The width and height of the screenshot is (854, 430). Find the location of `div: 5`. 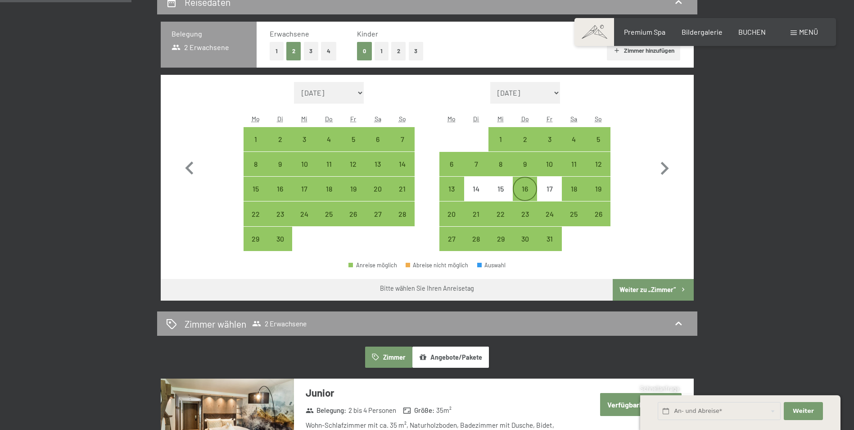

div: 5 is located at coordinates (599, 147).